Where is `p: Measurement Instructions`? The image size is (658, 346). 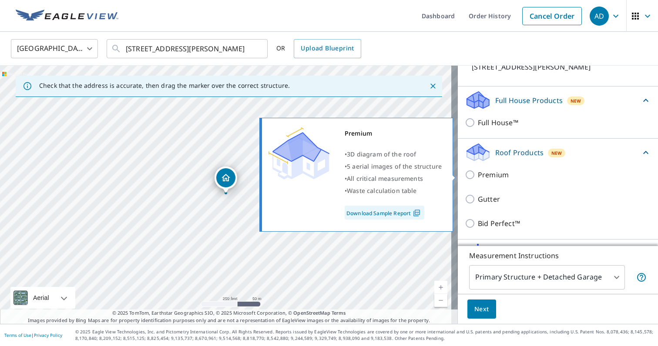
p: Measurement Instructions is located at coordinates (558, 256).